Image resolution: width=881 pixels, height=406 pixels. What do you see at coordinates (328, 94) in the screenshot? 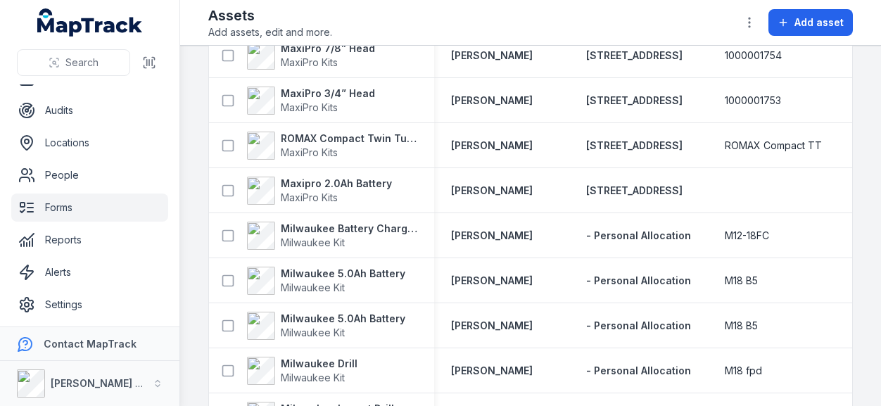
I see `strong: MaxiPro 3/4” Head` at bounding box center [328, 94].